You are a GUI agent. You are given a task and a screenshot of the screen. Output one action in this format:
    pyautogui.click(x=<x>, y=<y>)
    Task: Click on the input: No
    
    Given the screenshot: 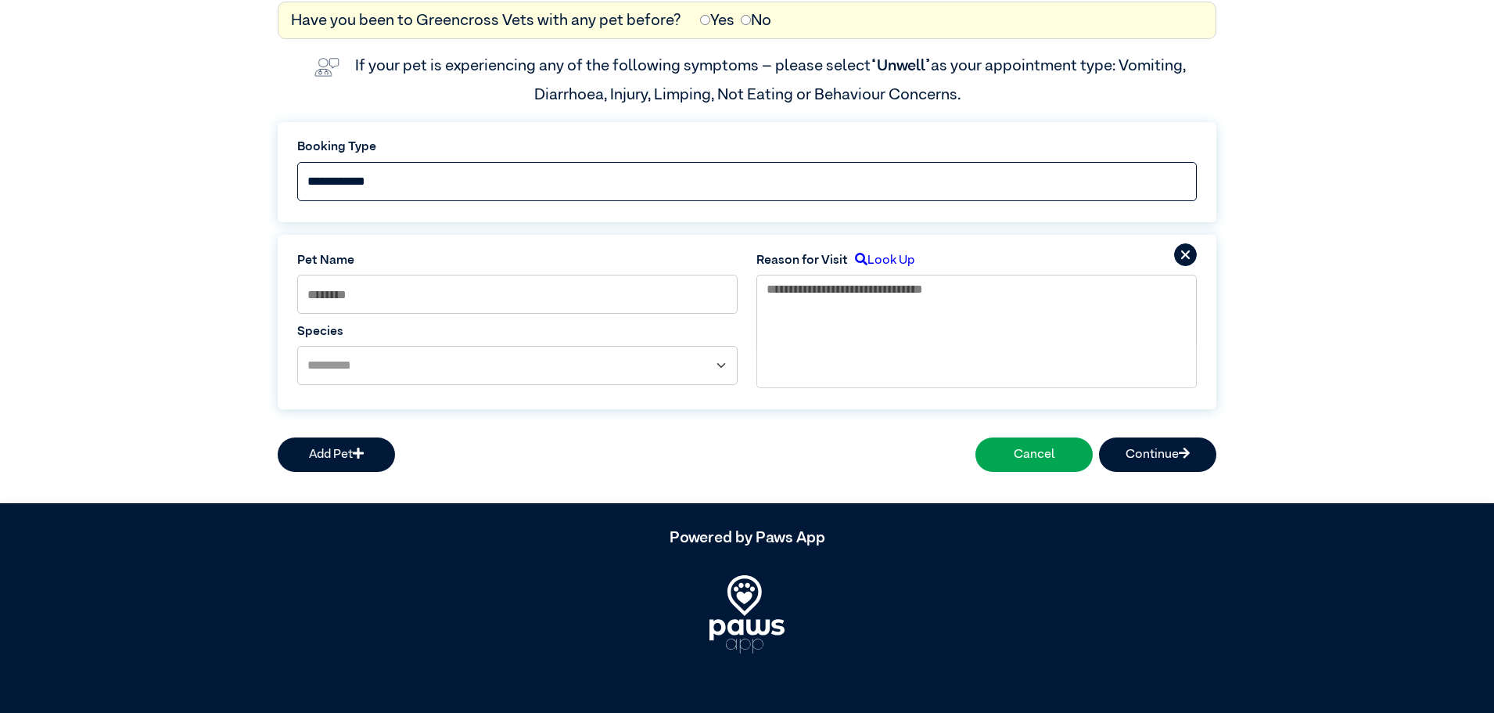 What is the action you would take?
    pyautogui.click(x=746, y=20)
    